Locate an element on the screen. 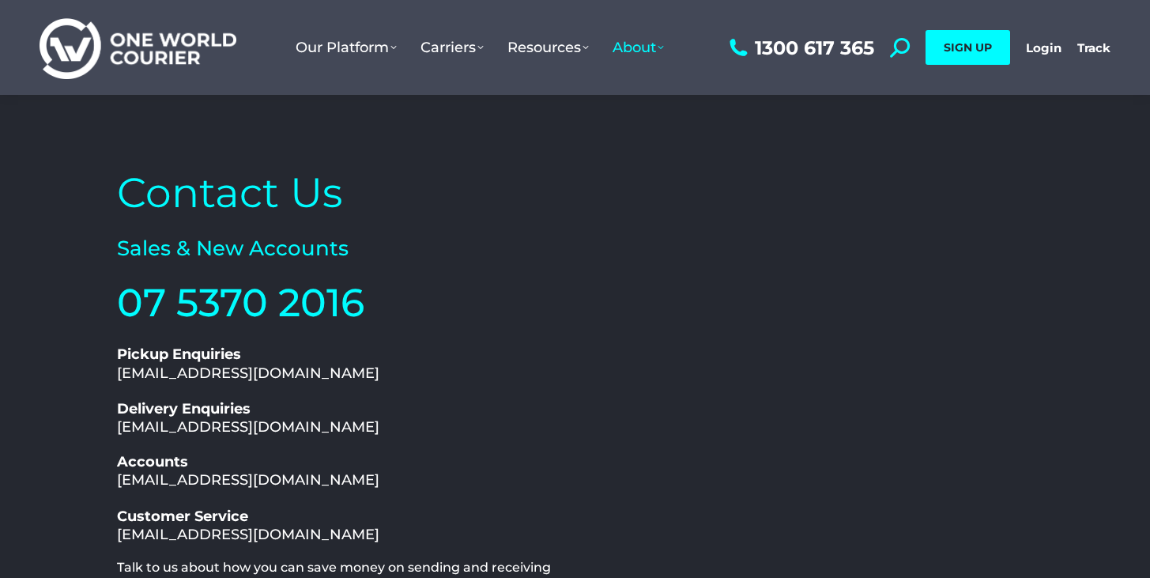  a: 07 5370 2016 is located at coordinates (240, 302).